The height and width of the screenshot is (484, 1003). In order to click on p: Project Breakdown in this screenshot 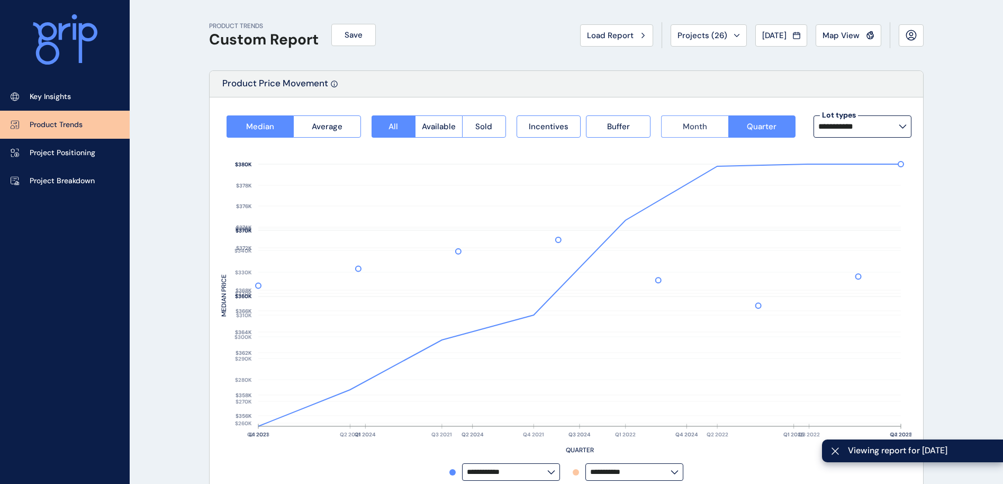, I will do `click(62, 181)`.